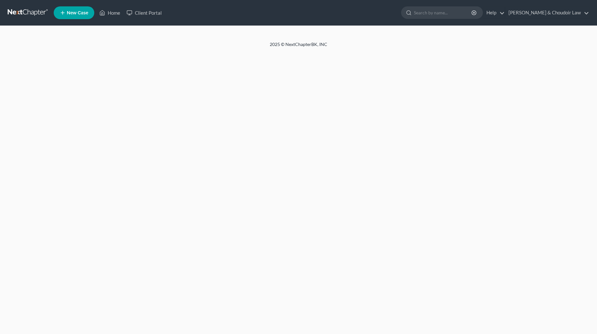 The width and height of the screenshot is (597, 334). I want to click on a: Help, so click(494, 13).